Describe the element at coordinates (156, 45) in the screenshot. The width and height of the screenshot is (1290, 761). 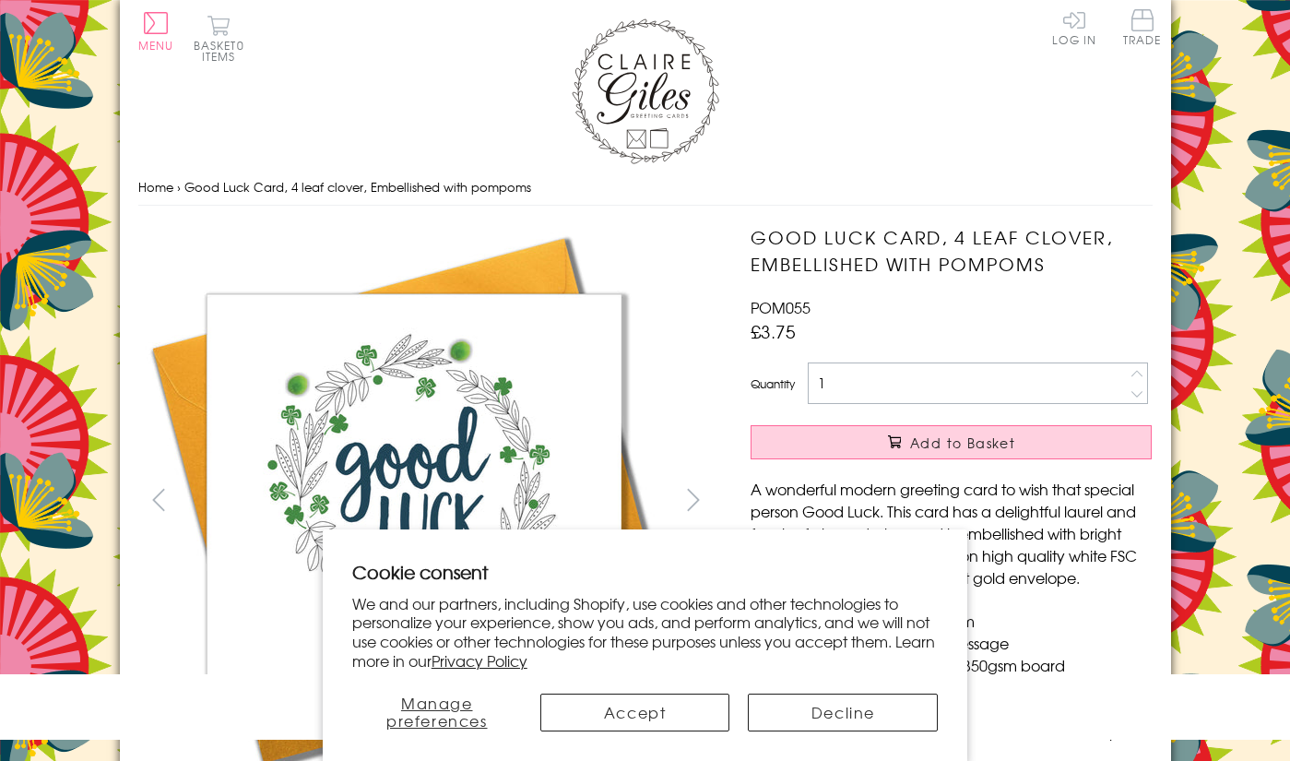
I see `span: Menu` at that location.